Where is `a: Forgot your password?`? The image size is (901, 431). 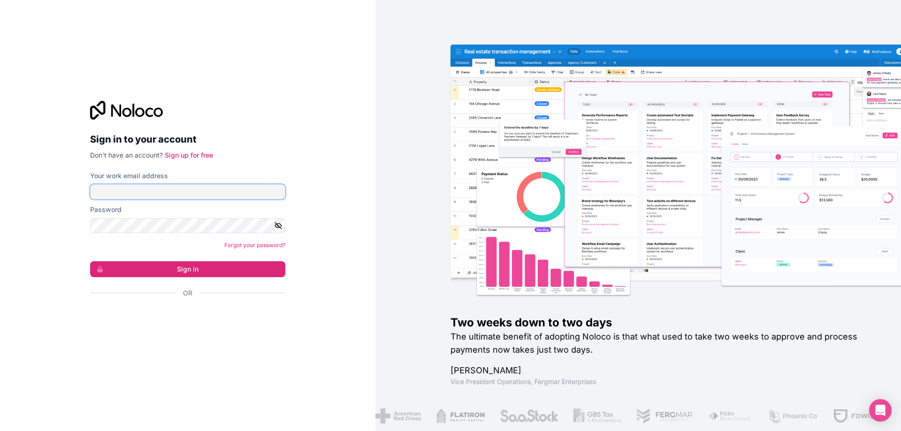 a: Forgot your password? is located at coordinates (255, 245).